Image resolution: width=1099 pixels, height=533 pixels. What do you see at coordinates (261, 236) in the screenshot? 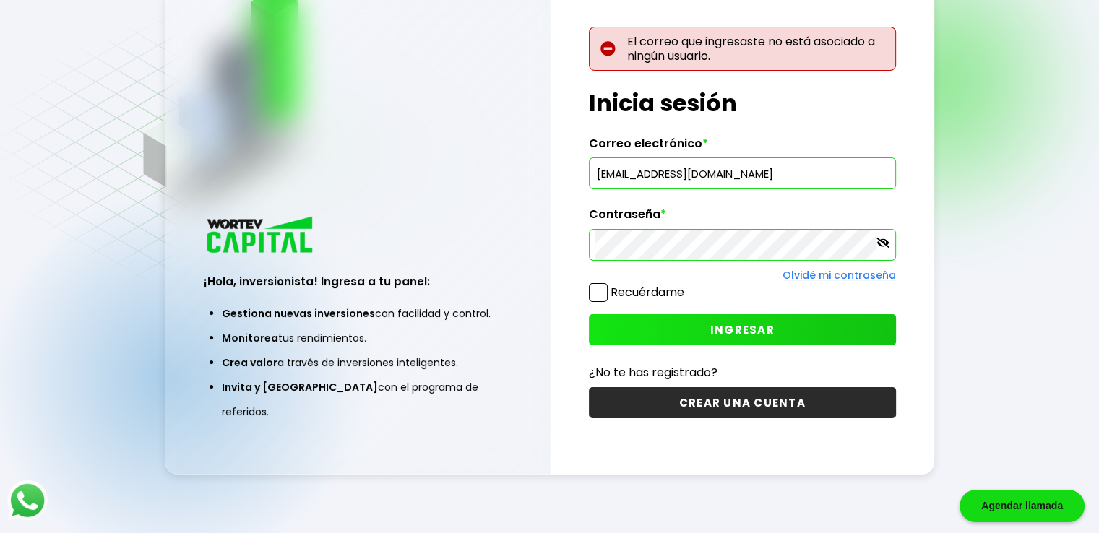
I see `img: logo_wortev_capital` at bounding box center [261, 236].